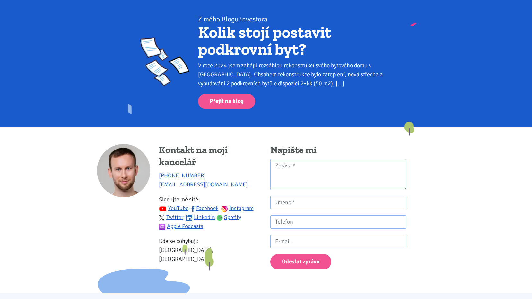 Image resolution: width=532 pixels, height=299 pixels. I want to click on form: Kontaktní formulář, so click(338, 214).